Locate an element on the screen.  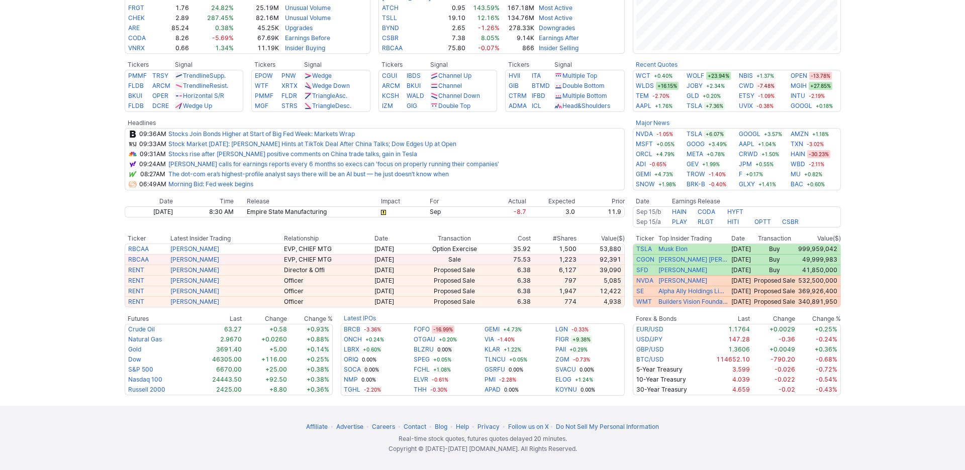
a: Contact is located at coordinates (415, 427).